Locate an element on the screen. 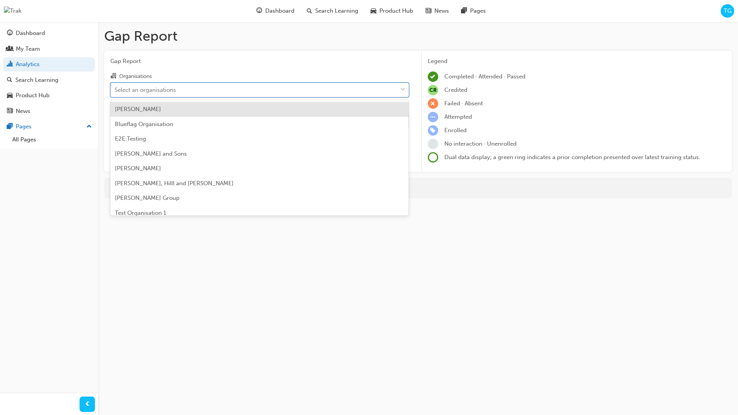 This screenshot has width=738, height=415. span: null-icon is located at coordinates (433, 90).